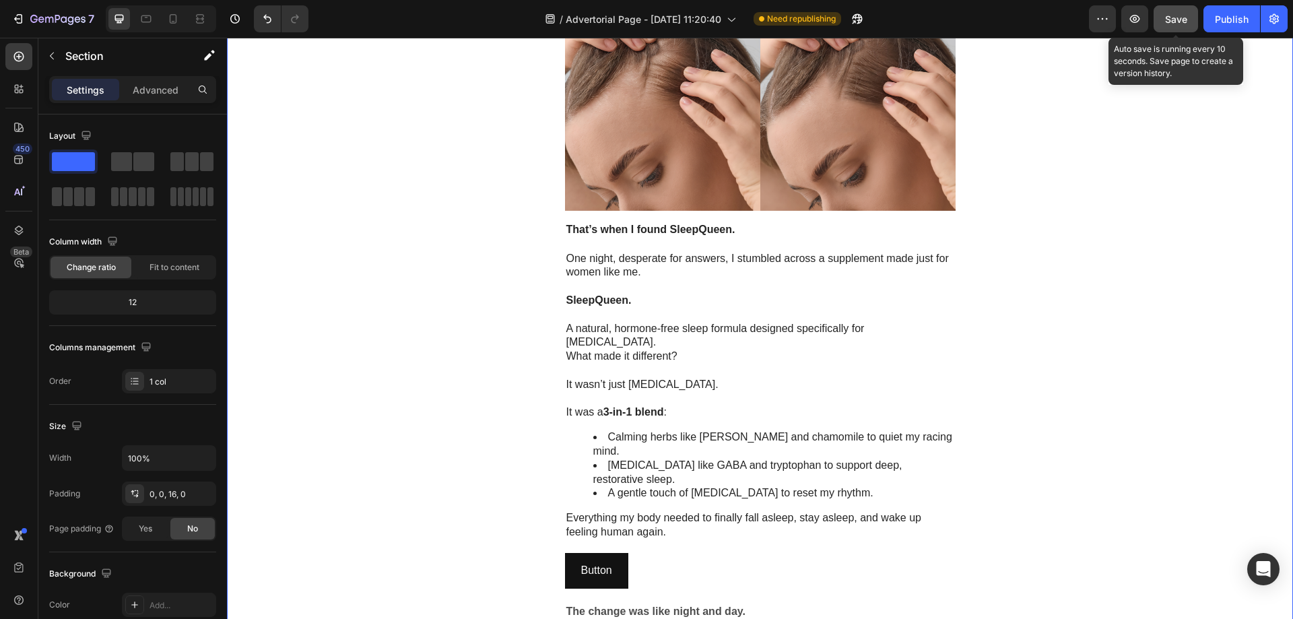  What do you see at coordinates (534, 488) in the screenshot?
I see `p: Everything my body needed to finally fall asleep, stay asleep, and wake up feeling human again.` at bounding box center [534, 488].